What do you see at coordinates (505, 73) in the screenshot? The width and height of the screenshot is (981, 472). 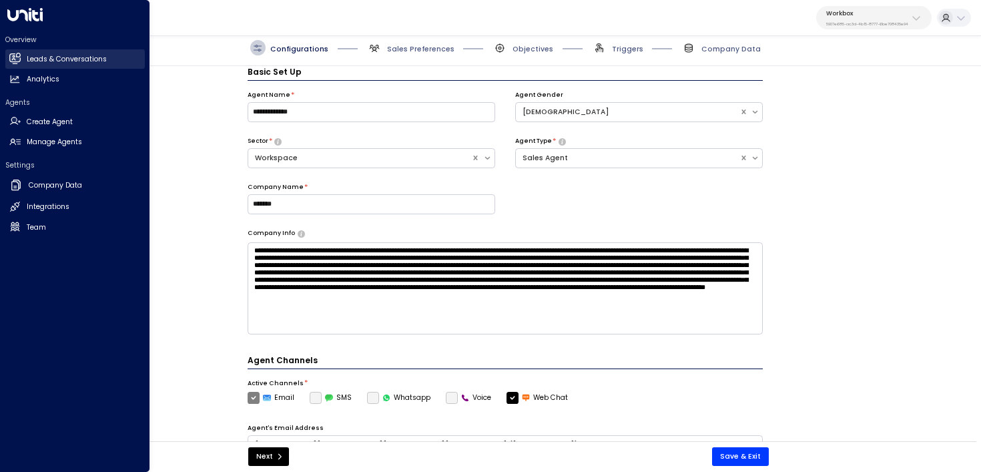 I see `h3: Basic Set Up` at bounding box center [505, 73].